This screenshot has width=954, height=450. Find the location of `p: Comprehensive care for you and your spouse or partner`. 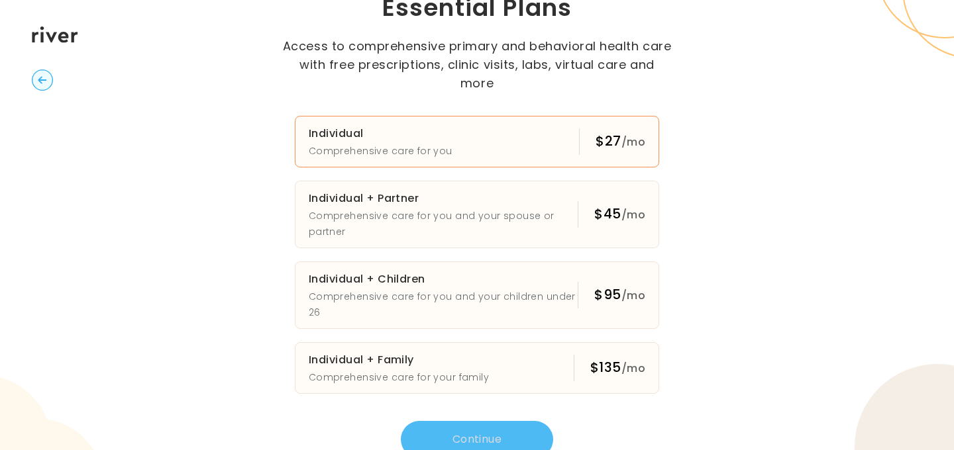

p: Comprehensive care for you and your spouse or partner is located at coordinates (443, 224).